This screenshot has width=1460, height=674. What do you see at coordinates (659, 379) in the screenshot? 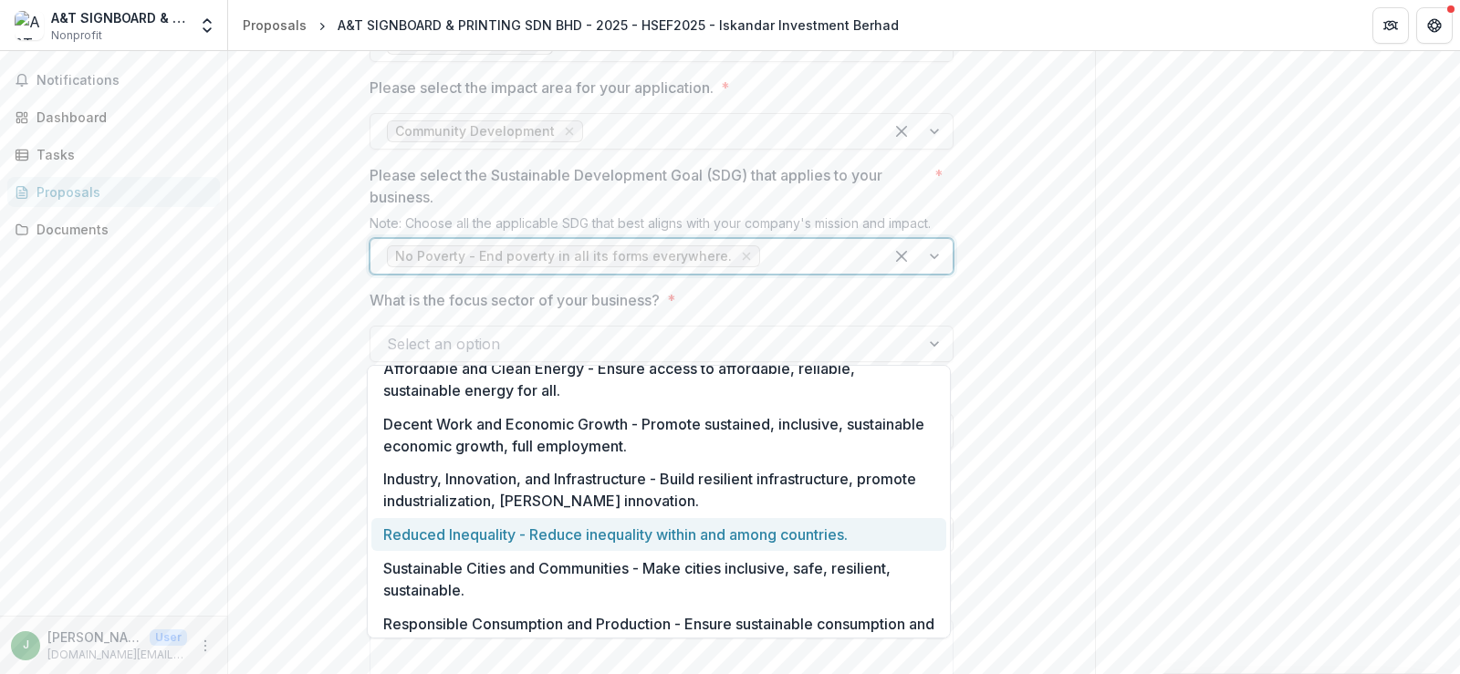
I see `div: Affordable and Clean Energy - Ensure access to affordable, reliable, sustainable energy for all.` at bounding box center [659, 379].